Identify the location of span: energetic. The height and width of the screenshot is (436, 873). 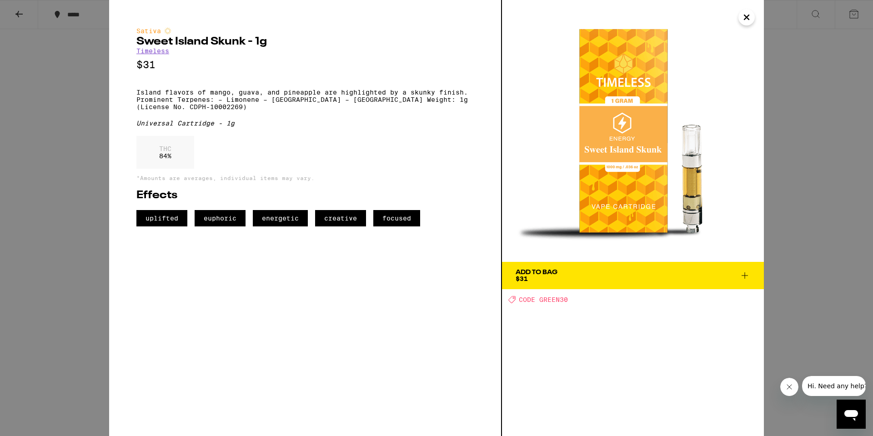
(280, 218).